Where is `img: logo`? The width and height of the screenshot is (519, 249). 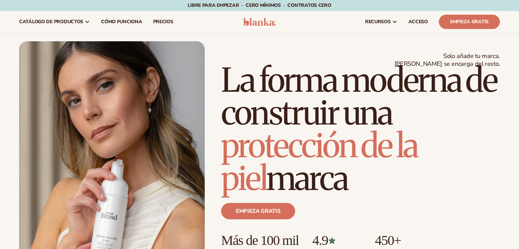
img: logo is located at coordinates (259, 22).